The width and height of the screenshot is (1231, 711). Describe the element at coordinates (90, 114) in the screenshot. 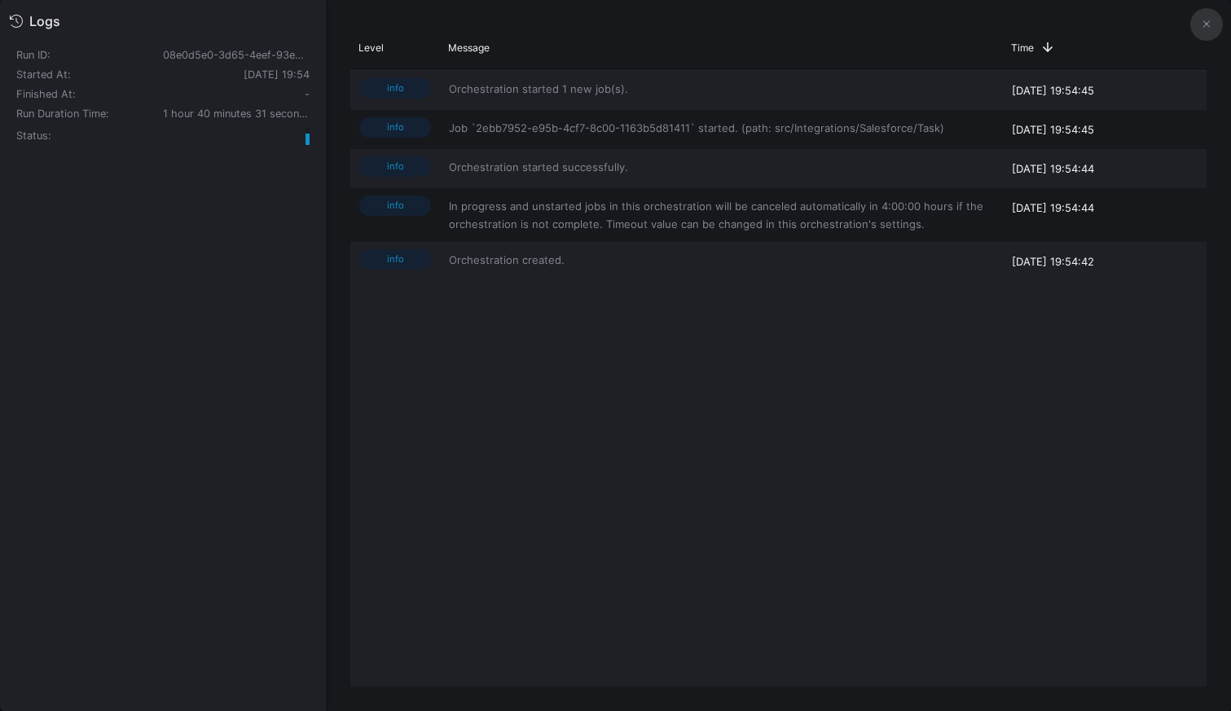

I see `div: Run Duration Time:` at that location.